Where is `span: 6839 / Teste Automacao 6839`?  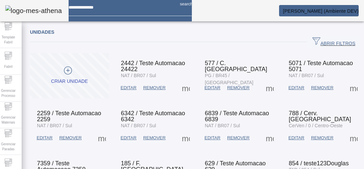
span: 6839 / Teste Automacao 6839 is located at coordinates (237, 116).